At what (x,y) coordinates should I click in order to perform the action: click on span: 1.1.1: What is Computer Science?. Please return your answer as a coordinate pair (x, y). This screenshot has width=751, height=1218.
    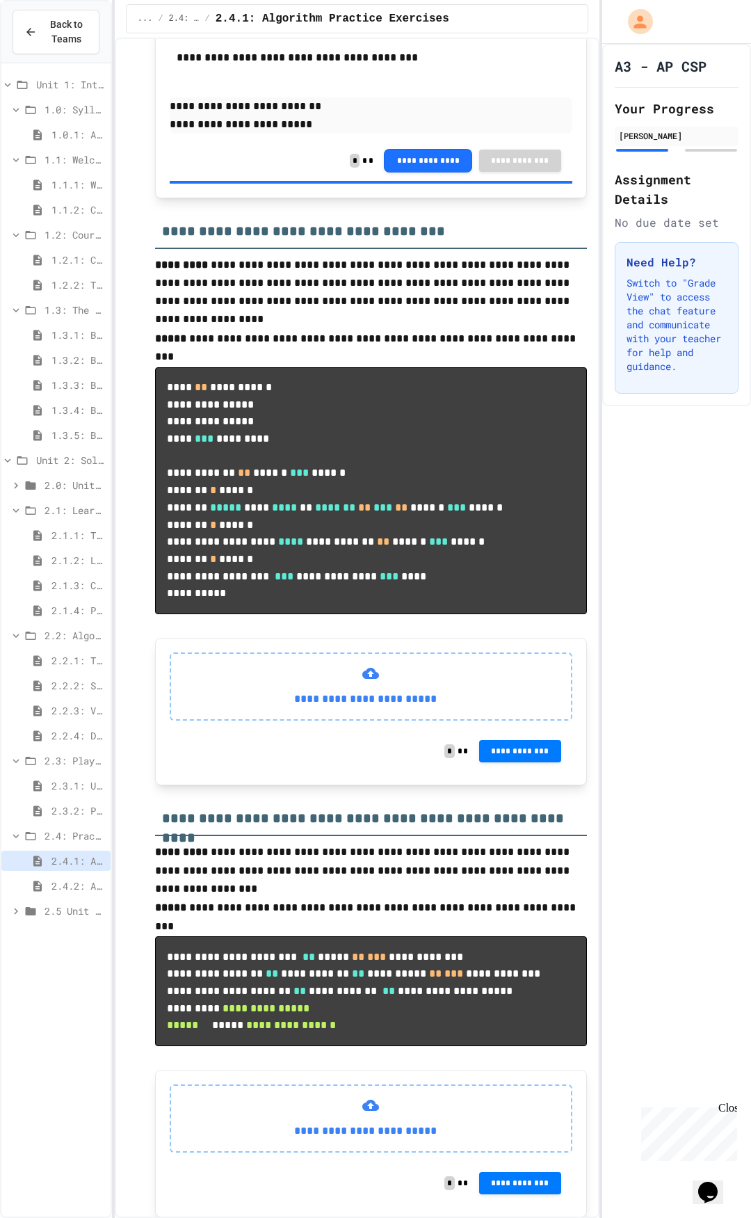
    Looking at the image, I should click on (78, 184).